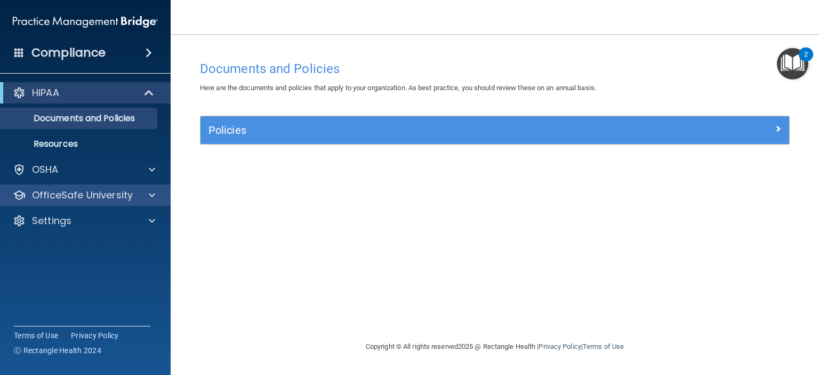 Image resolution: width=819 pixels, height=375 pixels. Describe the element at coordinates (79, 118) in the screenshot. I see `p: Documents and Policies` at that location.